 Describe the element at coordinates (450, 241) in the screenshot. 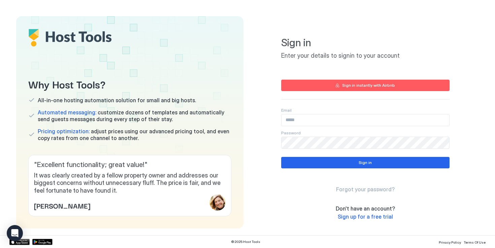

I see `a: Privacy Policy` at that location.